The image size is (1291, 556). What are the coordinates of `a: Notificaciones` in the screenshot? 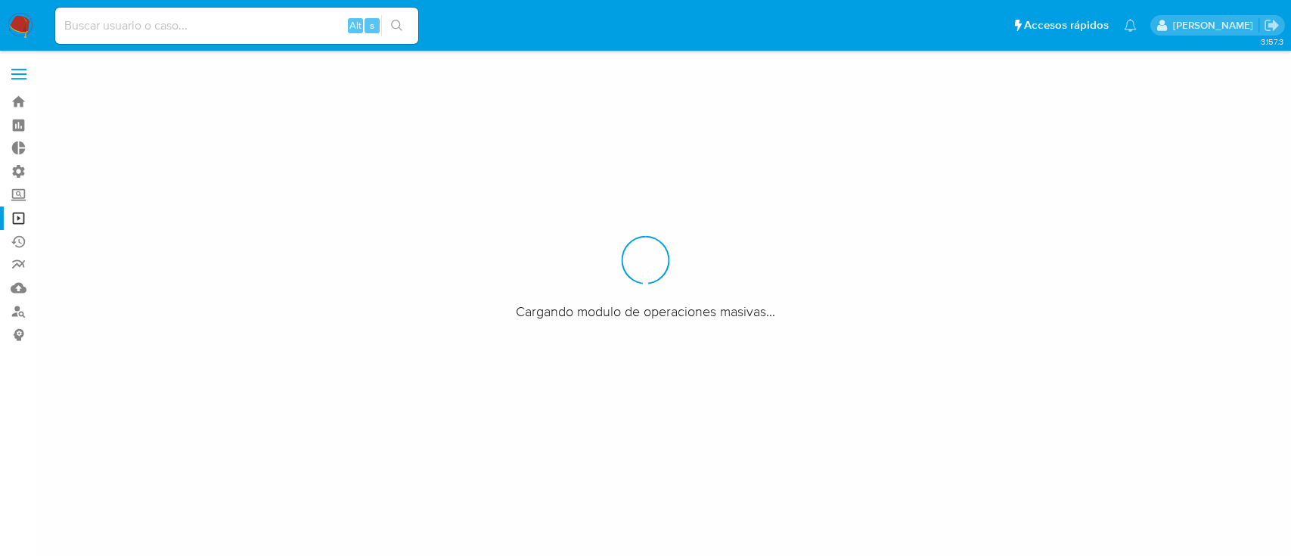 It's located at (1130, 25).